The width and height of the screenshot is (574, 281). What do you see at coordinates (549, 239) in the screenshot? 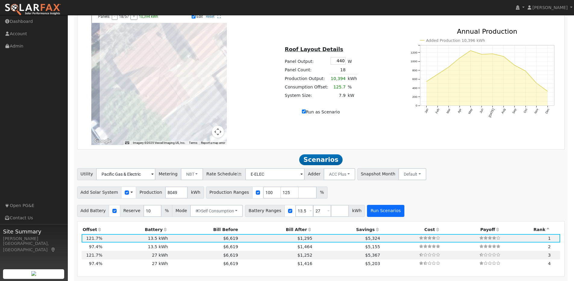
I see `span: 1` at bounding box center [549, 239].